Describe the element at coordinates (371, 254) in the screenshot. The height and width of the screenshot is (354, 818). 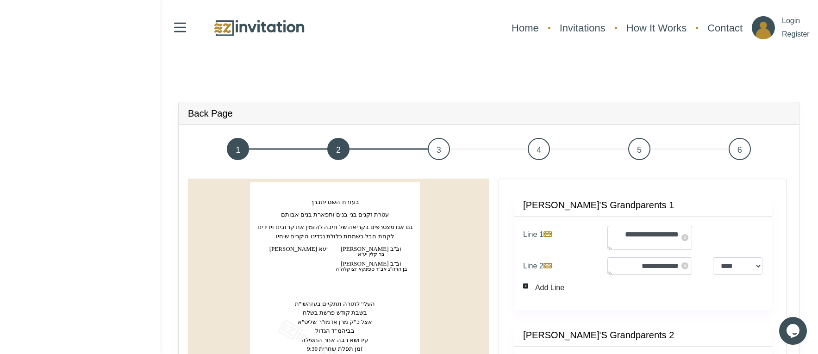
I see `text: ‏ברוקלין יע''א‏` at that location.